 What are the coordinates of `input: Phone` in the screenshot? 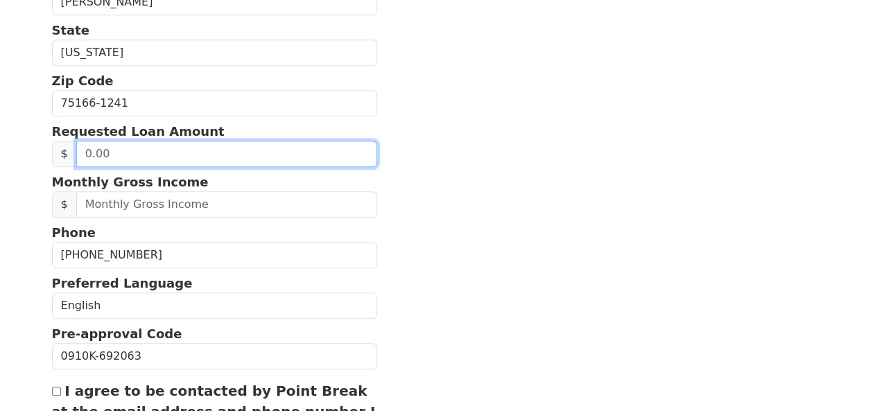 It's located at (215, 255).